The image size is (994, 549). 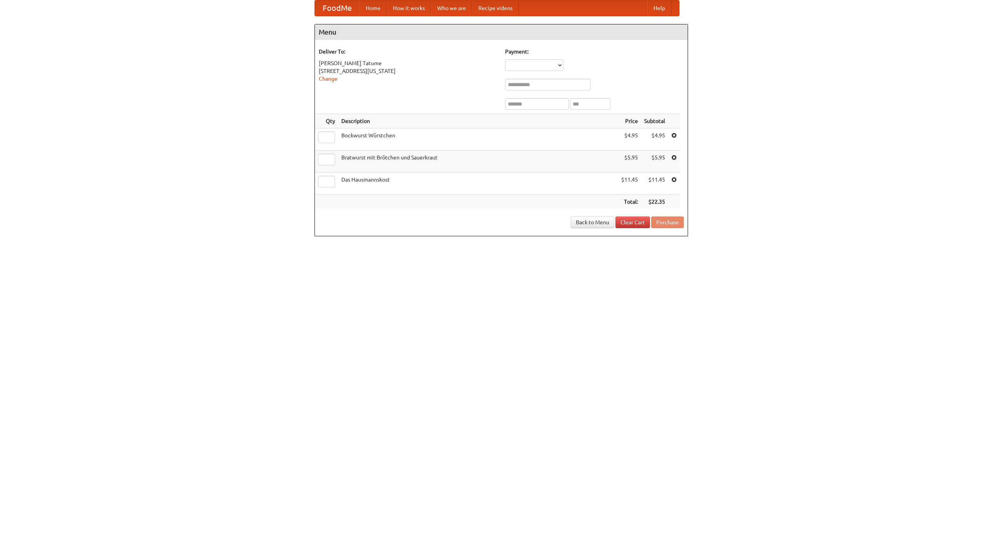 I want to click on button: Purchase, so click(x=667, y=222).